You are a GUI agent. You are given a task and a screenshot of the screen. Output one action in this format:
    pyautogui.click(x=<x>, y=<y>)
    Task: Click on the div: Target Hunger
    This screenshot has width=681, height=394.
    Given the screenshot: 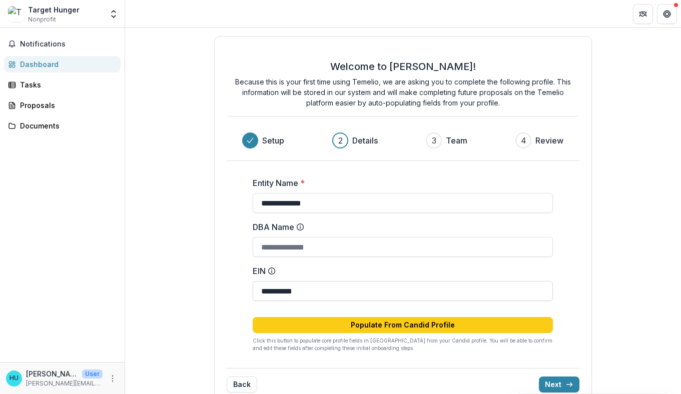 What is the action you would take?
    pyautogui.click(x=54, y=10)
    